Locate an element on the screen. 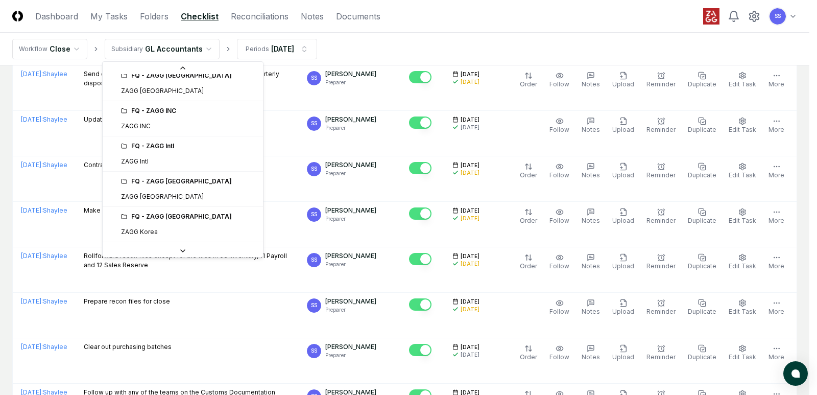  div: FQ - ZAGG INC is located at coordinates (189, 111).